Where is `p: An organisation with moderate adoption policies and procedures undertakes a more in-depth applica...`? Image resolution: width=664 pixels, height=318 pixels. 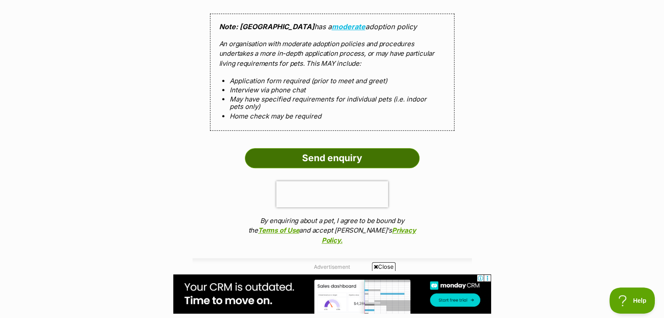 p: An organisation with moderate adoption policies and procedures undertakes a more in-depth applica... is located at coordinates (332, 54).